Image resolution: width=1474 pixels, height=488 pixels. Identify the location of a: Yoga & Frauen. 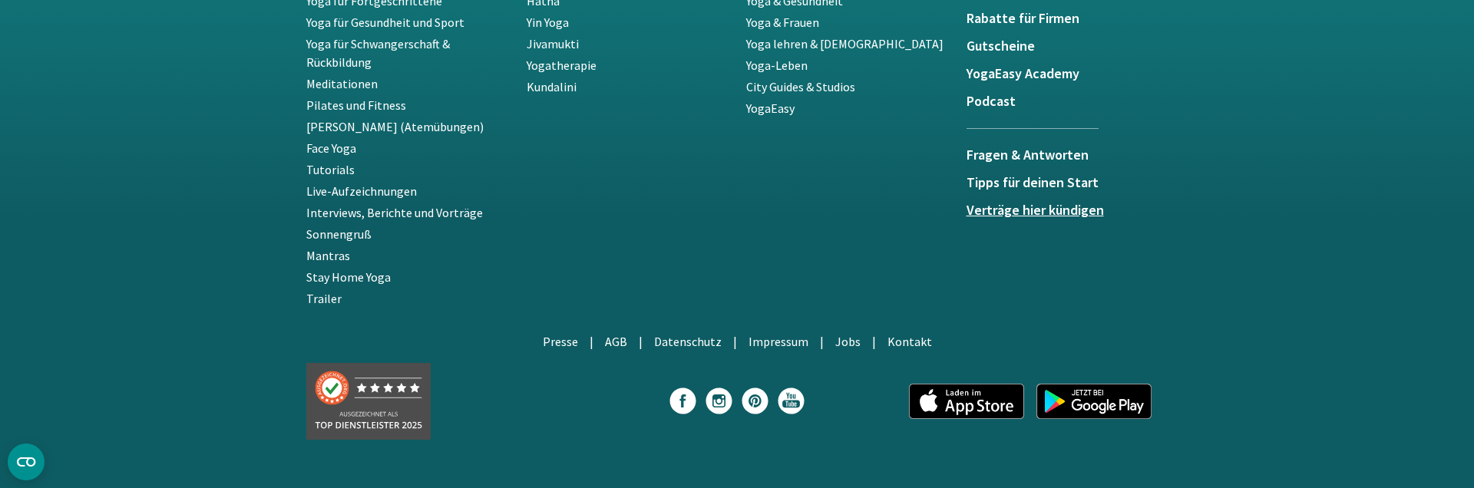
(782, 22).